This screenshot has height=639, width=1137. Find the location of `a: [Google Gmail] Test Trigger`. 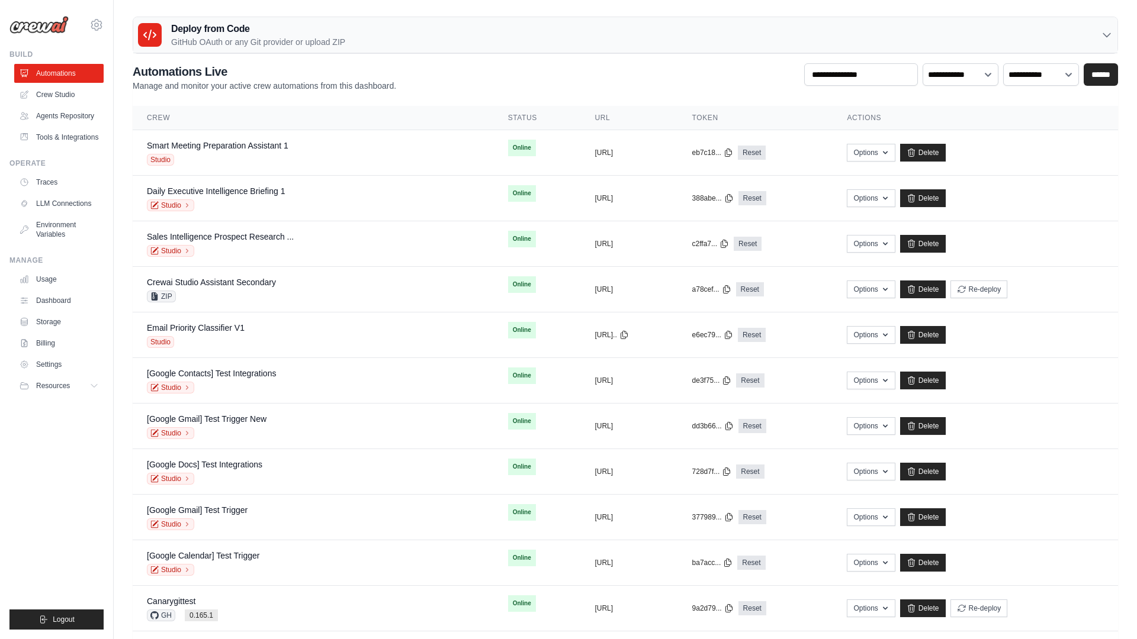

a: [Google Gmail] Test Trigger is located at coordinates (197, 510).